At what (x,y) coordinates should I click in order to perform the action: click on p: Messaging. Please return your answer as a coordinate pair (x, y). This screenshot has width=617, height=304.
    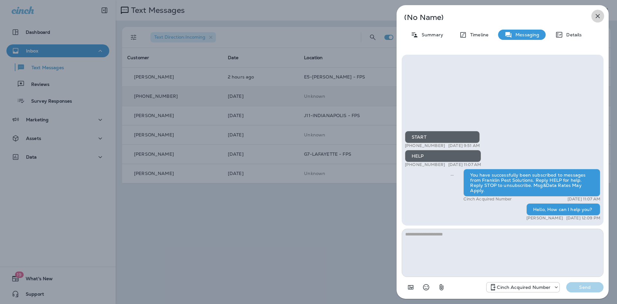
    Looking at the image, I should click on (526, 35).